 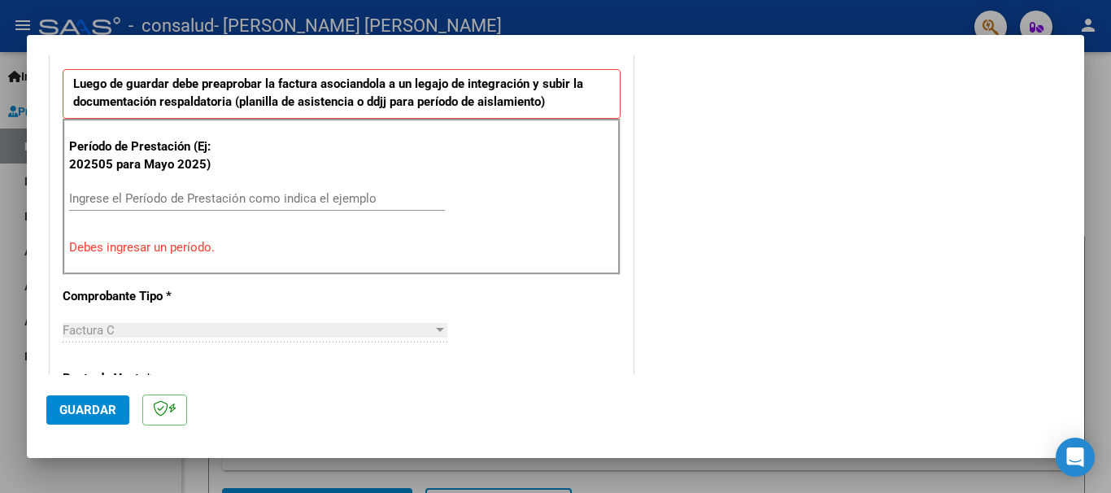 I want to click on p: Punto de Venta, so click(x=146, y=378).